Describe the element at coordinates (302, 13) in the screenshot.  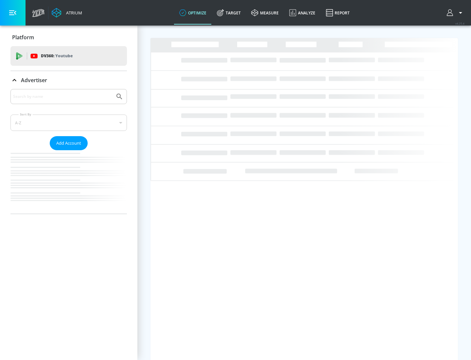
I see `a: Analyze` at that location.